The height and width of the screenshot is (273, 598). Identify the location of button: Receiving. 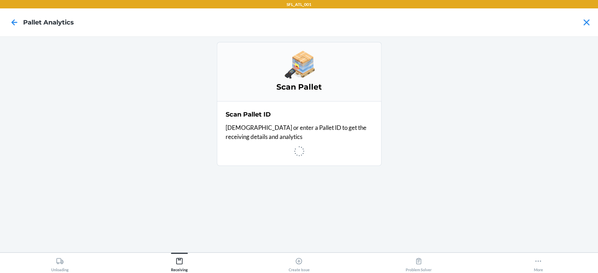
(179, 262).